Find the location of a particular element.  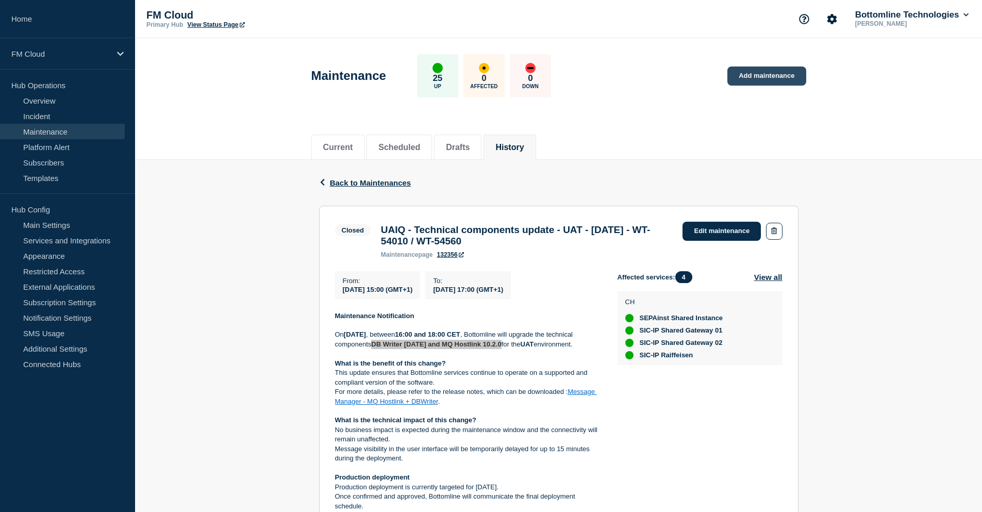

p: page is located at coordinates (407, 255).